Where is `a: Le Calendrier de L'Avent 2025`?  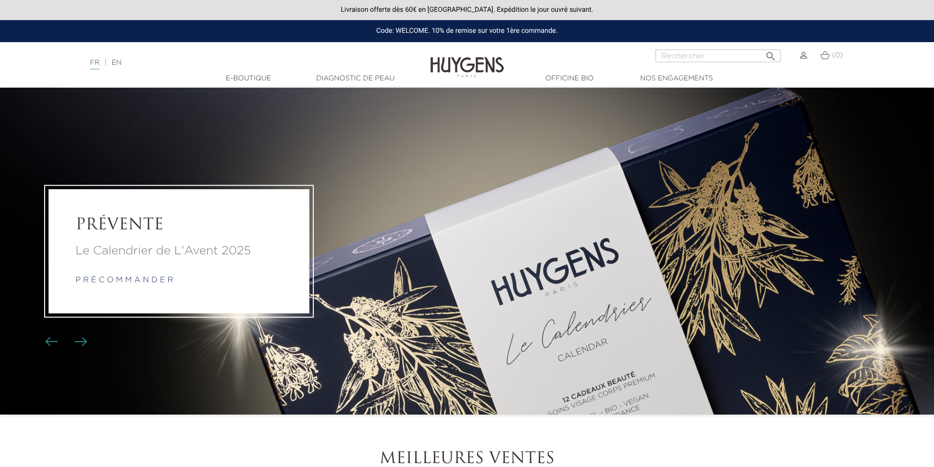
a: Le Calendrier de L'Avent 2025 is located at coordinates (179, 251).